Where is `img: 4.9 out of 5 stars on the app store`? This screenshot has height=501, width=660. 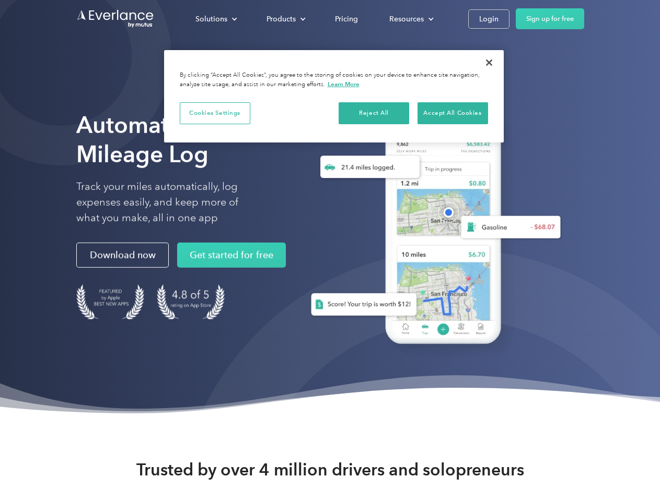 img: 4.9 out of 5 stars on the app store is located at coordinates (191, 302).